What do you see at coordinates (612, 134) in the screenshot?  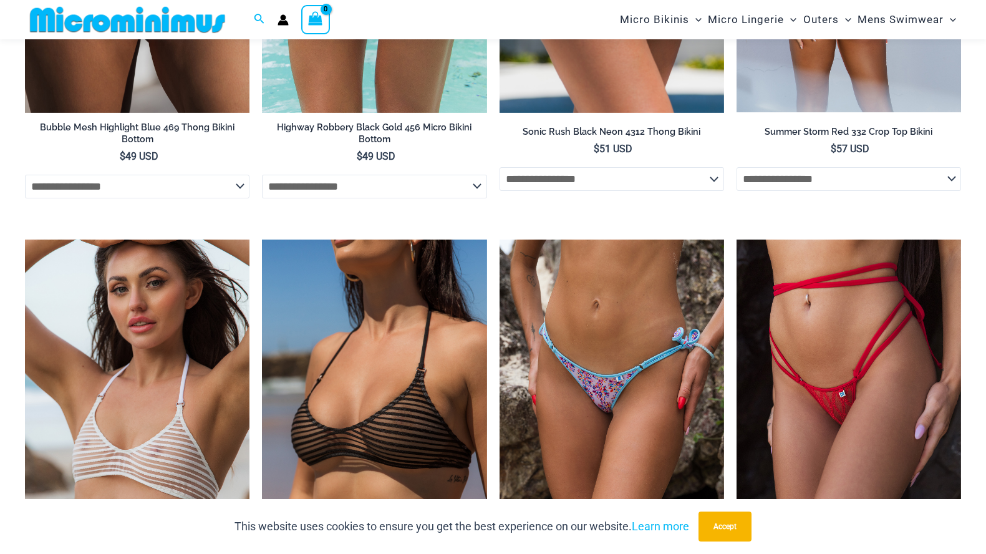 I see `a: Sonic Rush Black Neon 4312 Thong Bikini` at bounding box center [612, 134].